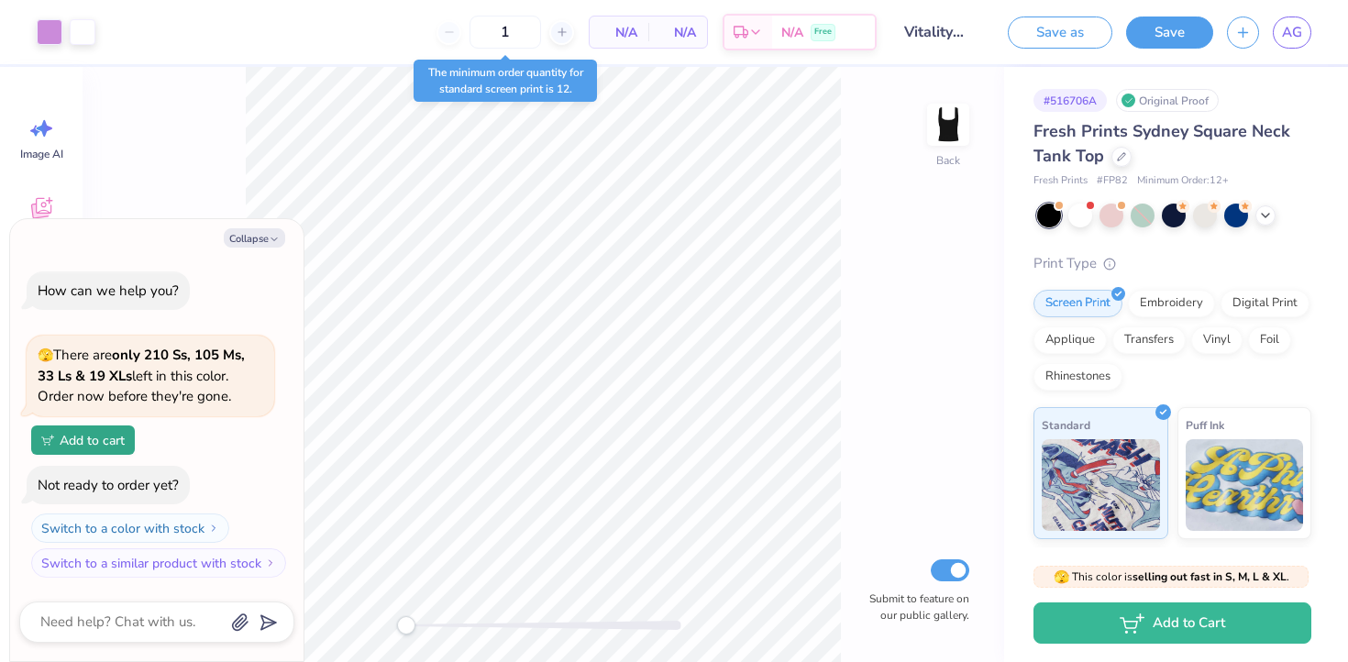 Image resolution: width=1348 pixels, height=662 pixels. Describe the element at coordinates (1149, 340) in the screenshot. I see `div: Transfers` at that location.